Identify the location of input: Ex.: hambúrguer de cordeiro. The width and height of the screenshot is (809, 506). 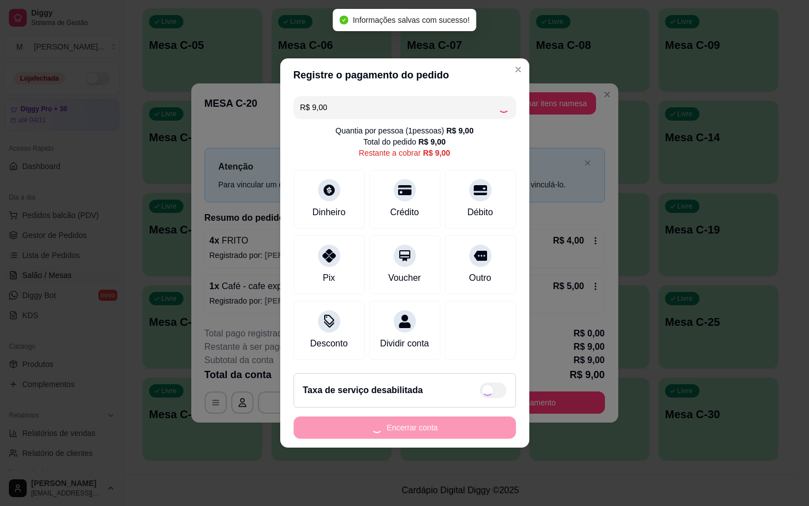
(399, 107).